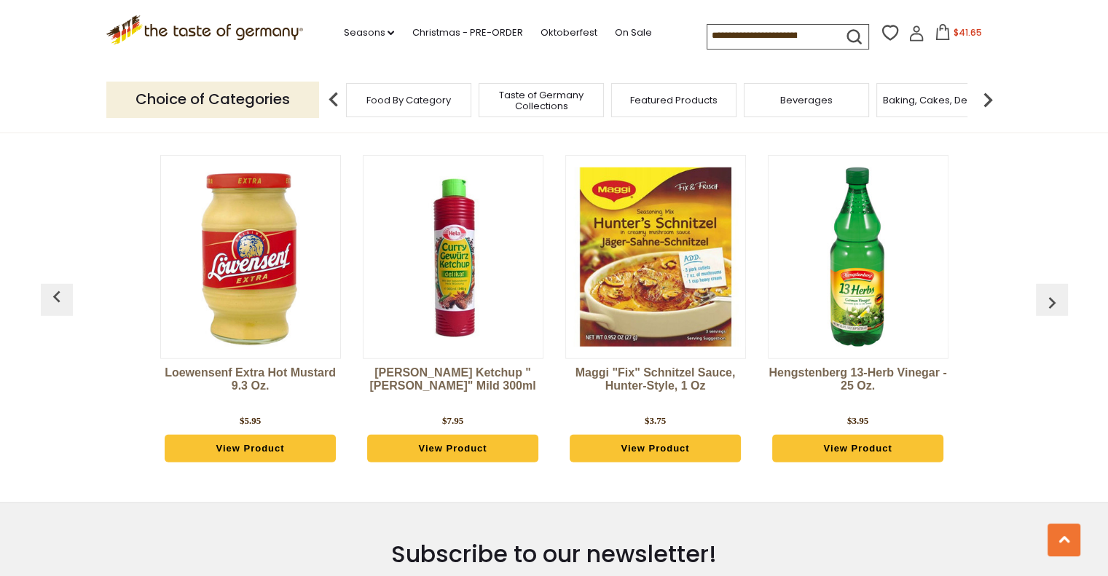 The height and width of the screenshot is (576, 1108). I want to click on a: Christmas - PRE-ORDER, so click(467, 33).